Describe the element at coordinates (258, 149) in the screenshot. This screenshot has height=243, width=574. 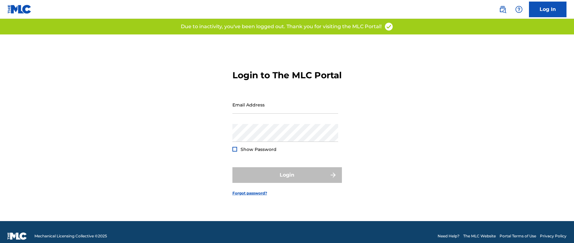
I see `span: Show Password` at that location.